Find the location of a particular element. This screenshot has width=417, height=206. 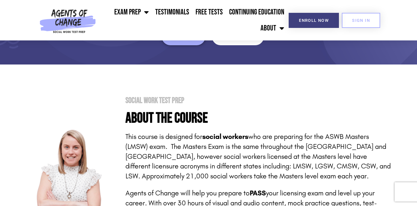

a: Testimonials is located at coordinates (172, 12).